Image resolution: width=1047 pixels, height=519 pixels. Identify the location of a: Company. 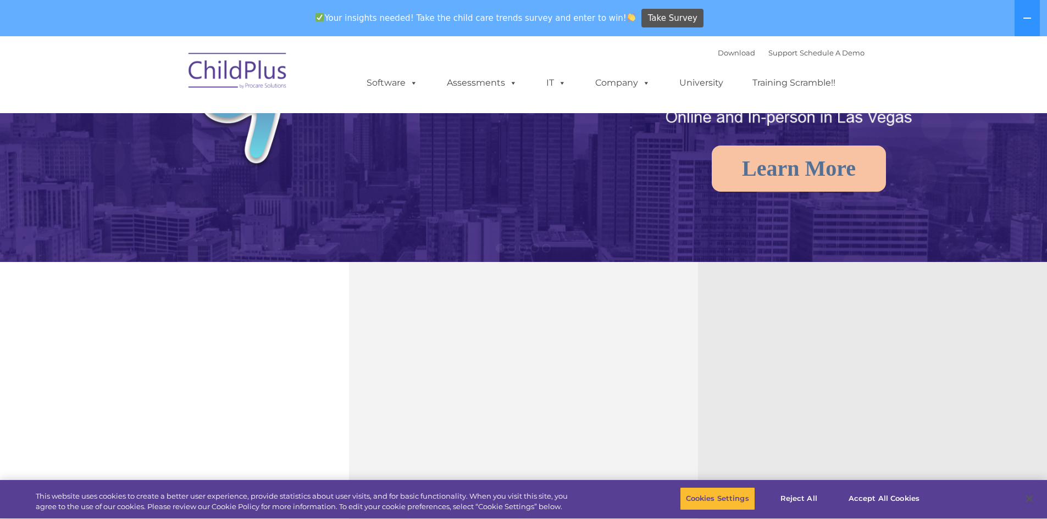
(623, 83).